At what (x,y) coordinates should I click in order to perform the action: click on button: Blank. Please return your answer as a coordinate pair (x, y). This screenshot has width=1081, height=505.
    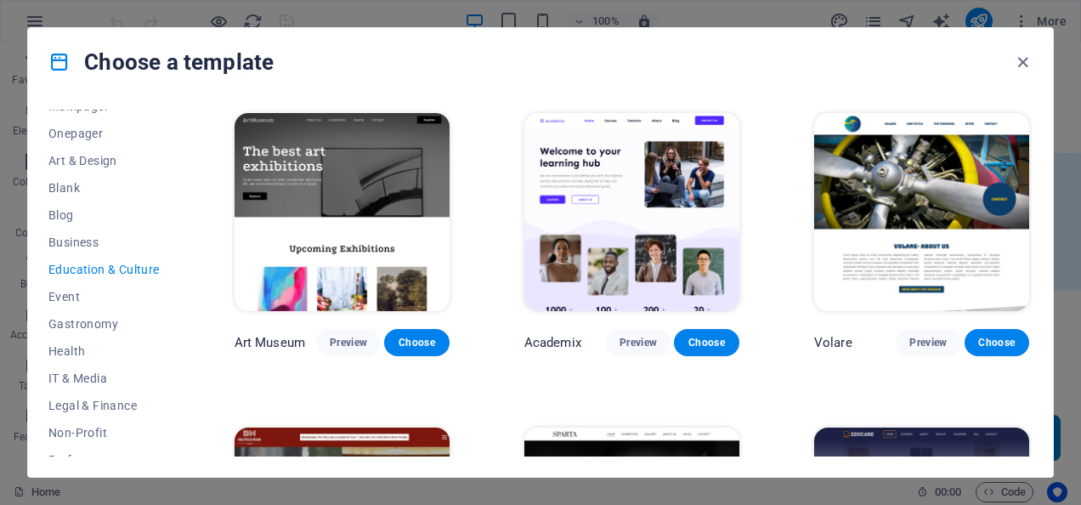
    Looking at the image, I should click on (104, 188).